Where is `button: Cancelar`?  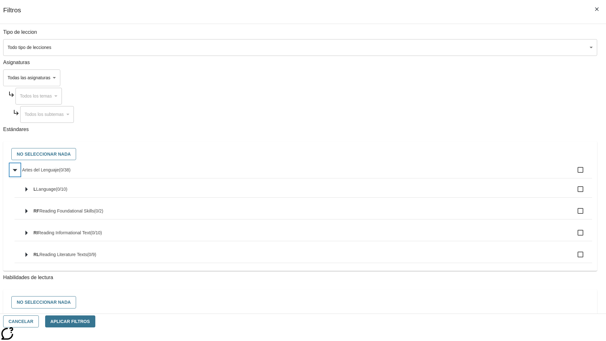
button: Cancelar is located at coordinates (21, 322).